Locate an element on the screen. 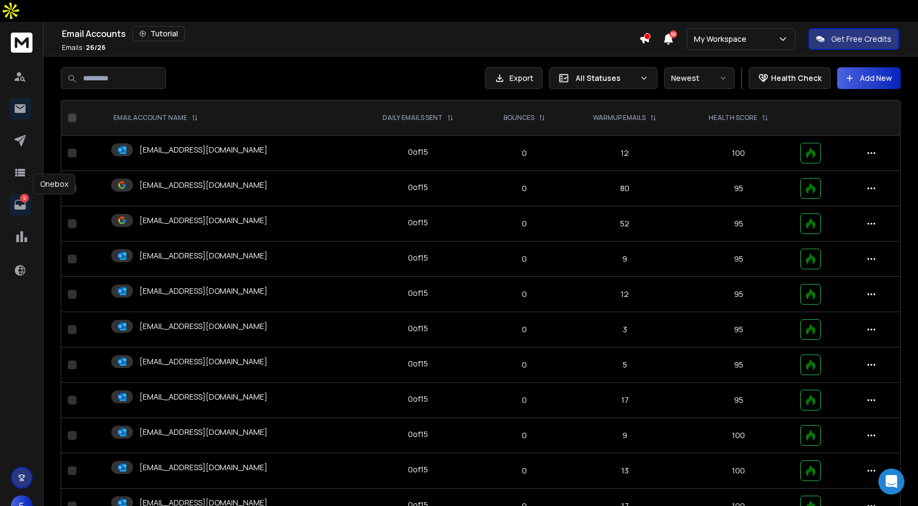 This screenshot has width=918, height=506. p: 9 is located at coordinates (24, 198).